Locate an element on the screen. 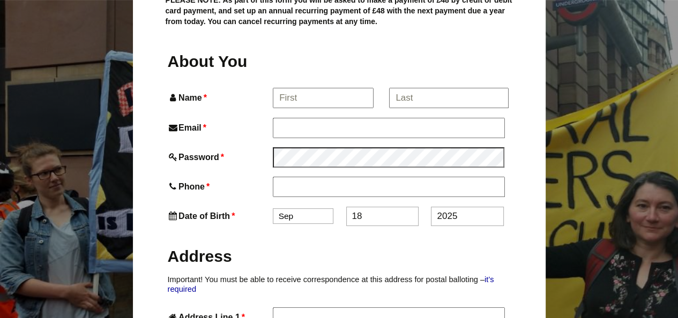  label: Email is located at coordinates (219, 127).